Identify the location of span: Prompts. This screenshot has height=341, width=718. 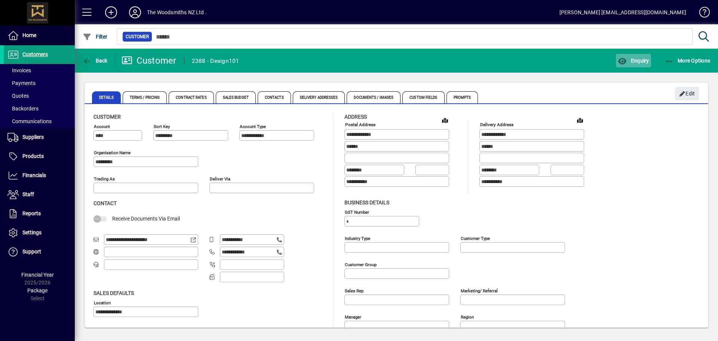
(463, 97).